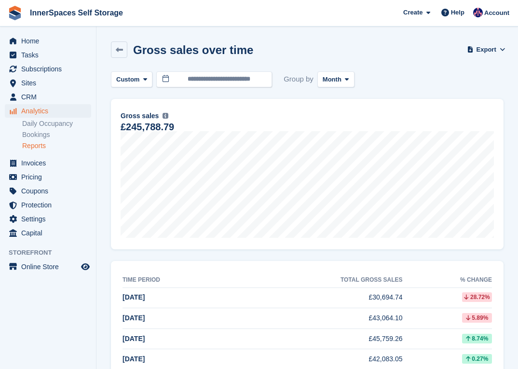  I want to click on a: Preview store, so click(85, 267).